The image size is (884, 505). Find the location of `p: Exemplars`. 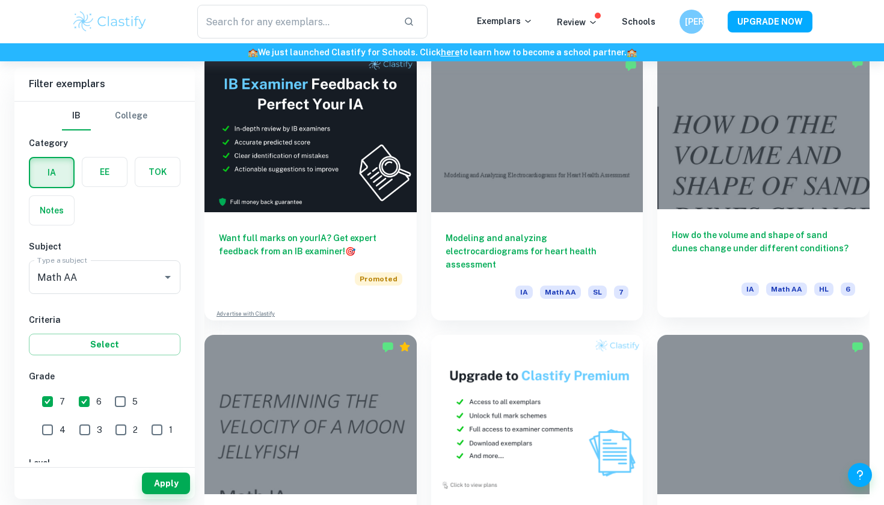

p: Exemplars is located at coordinates (505, 21).